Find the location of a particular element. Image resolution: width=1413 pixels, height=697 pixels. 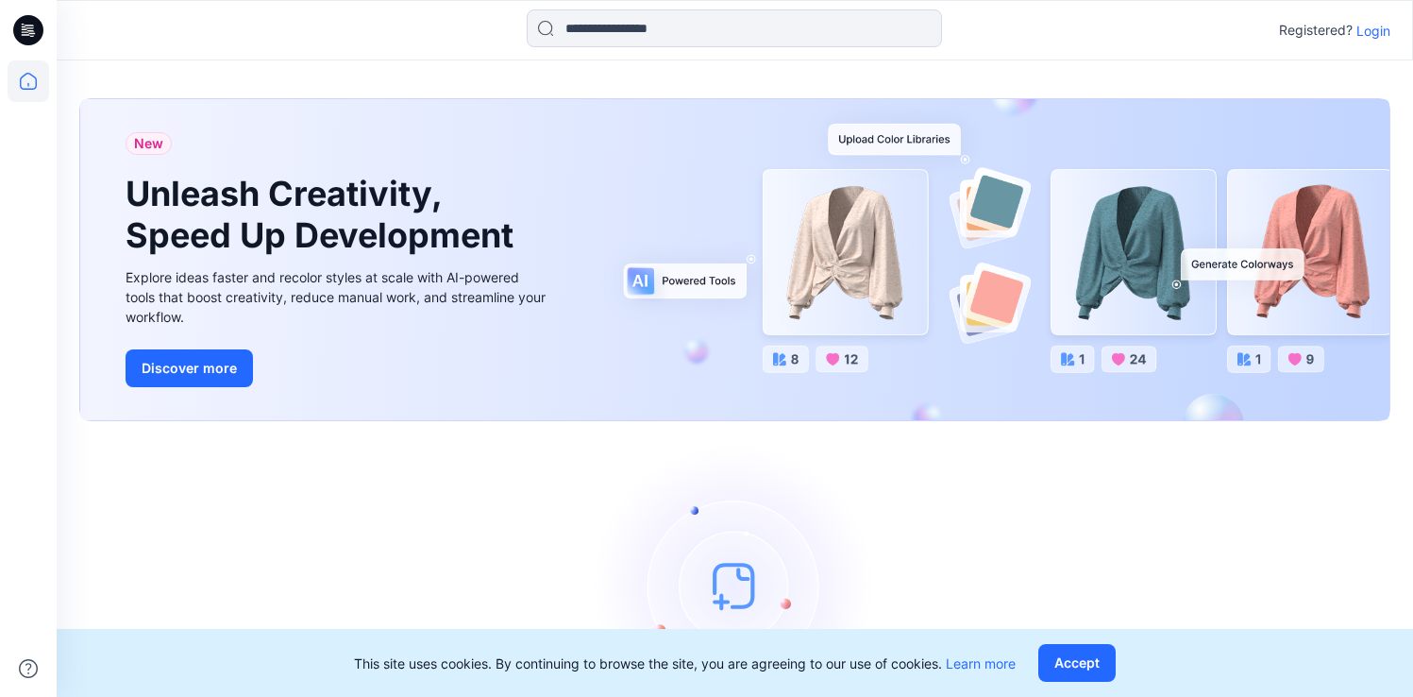

a: Learn more is located at coordinates (981, 663).